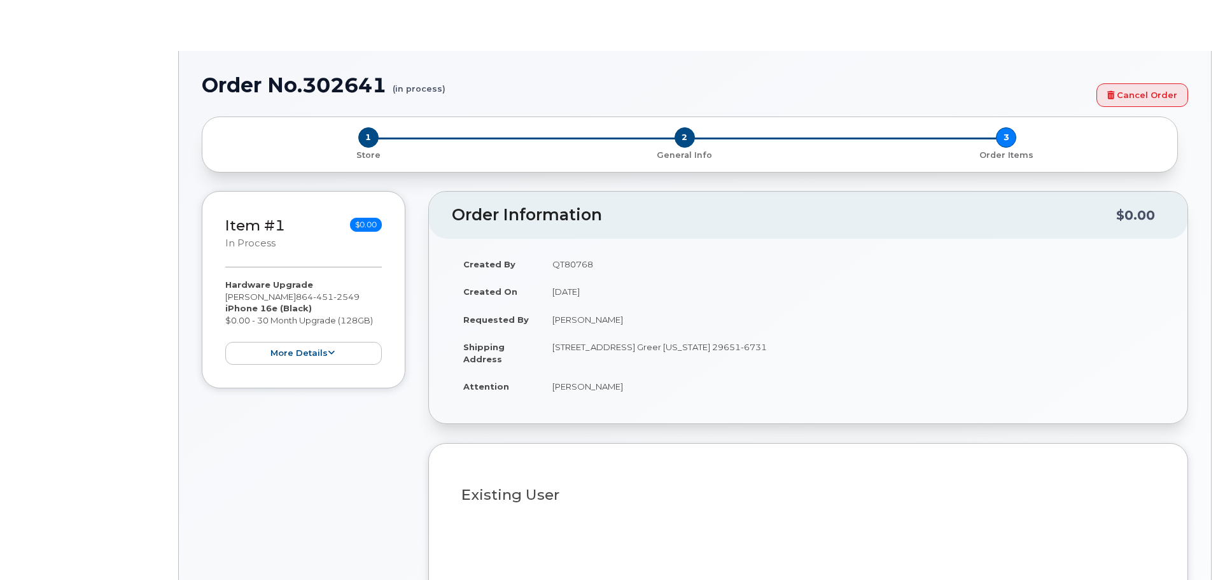 Image resolution: width=1218 pixels, height=580 pixels. Describe the element at coordinates (250, 243) in the screenshot. I see `small: in process` at that location.